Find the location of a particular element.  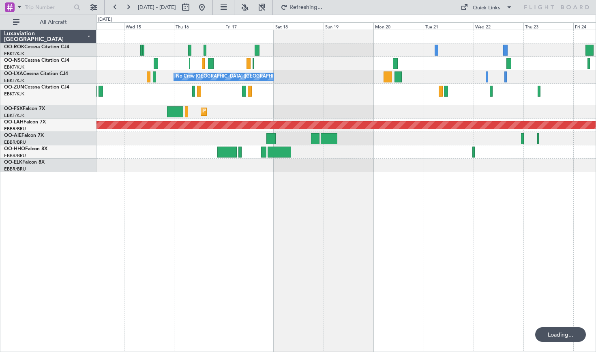

div: Loading... is located at coordinates (561, 334).